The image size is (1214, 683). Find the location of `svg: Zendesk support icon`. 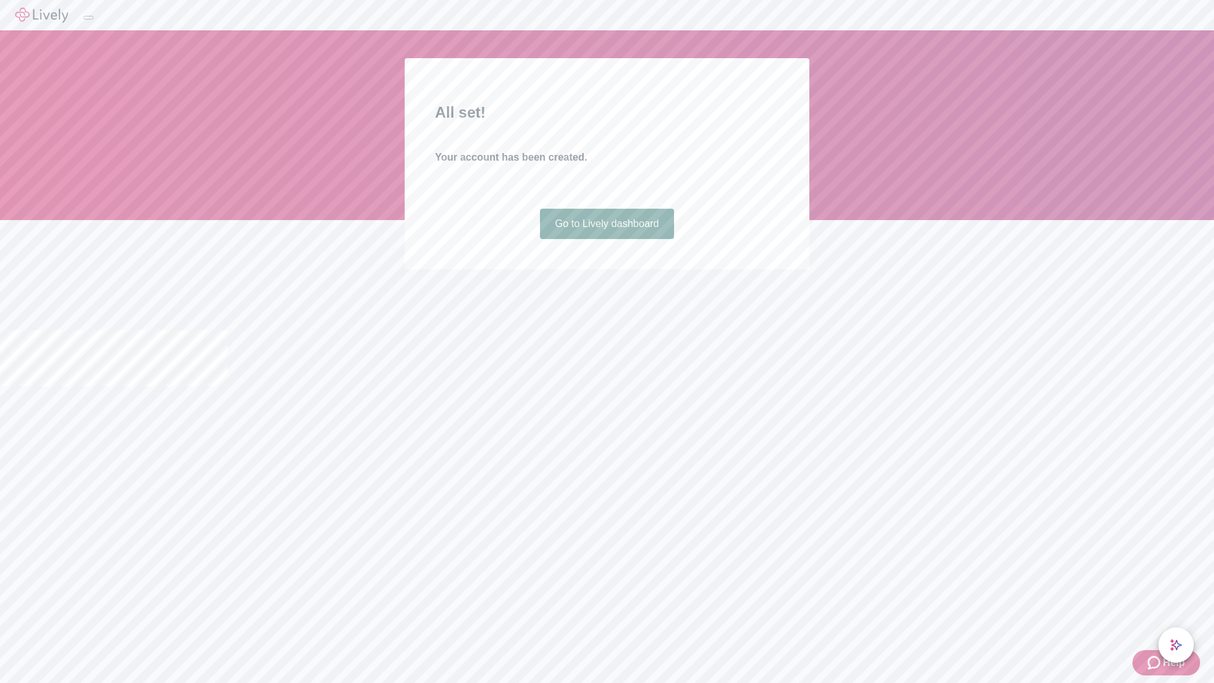

svg: Zendesk support icon is located at coordinates (1155, 662).